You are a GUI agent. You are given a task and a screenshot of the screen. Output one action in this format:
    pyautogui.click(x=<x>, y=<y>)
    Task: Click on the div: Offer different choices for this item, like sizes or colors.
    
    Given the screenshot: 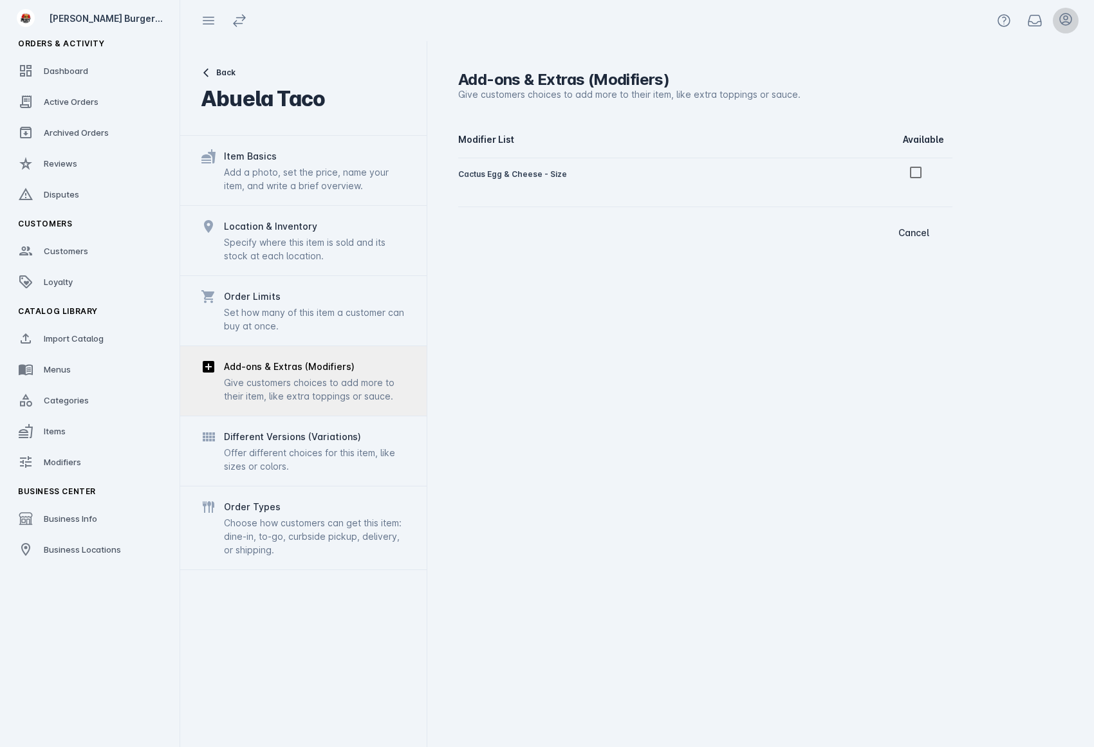 What is the action you would take?
    pyautogui.click(x=315, y=459)
    